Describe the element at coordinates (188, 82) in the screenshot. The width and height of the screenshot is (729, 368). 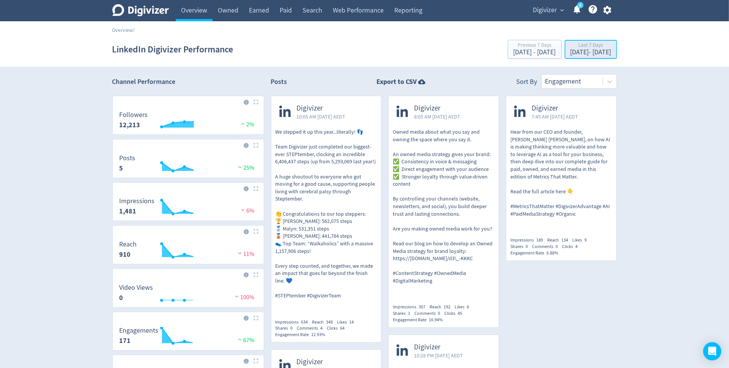
I see `h2: Channel Performance` at that location.